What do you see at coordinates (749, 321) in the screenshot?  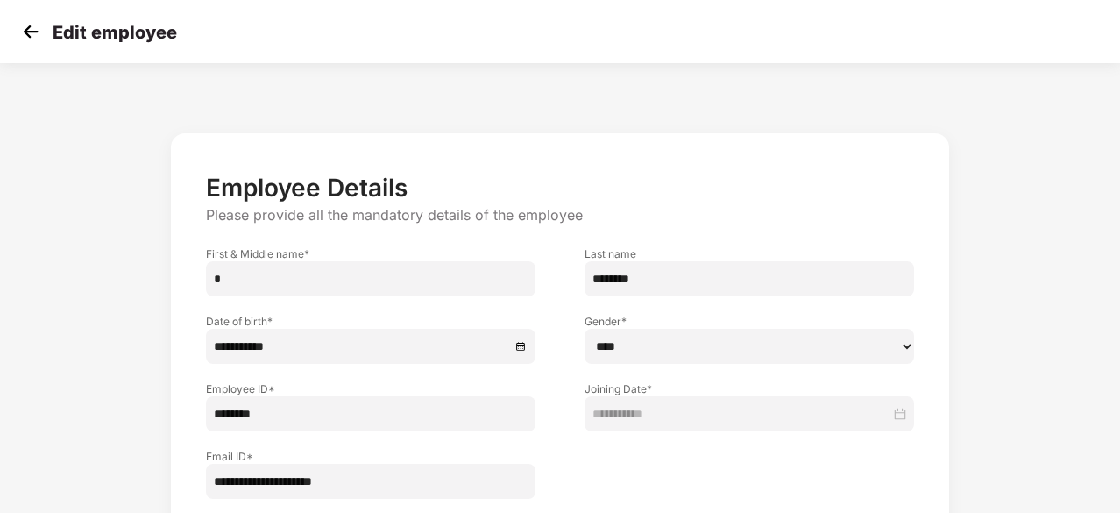 I see `label: Gender` at bounding box center [749, 321].